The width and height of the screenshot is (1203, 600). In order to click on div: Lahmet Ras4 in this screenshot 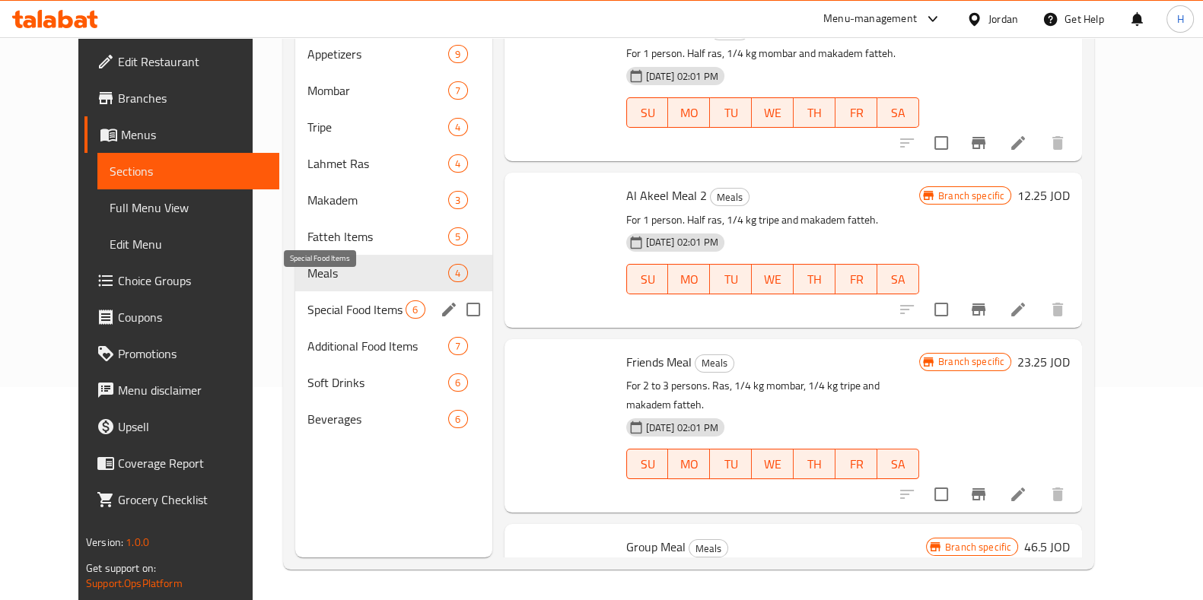, I will do `click(393, 164)`.